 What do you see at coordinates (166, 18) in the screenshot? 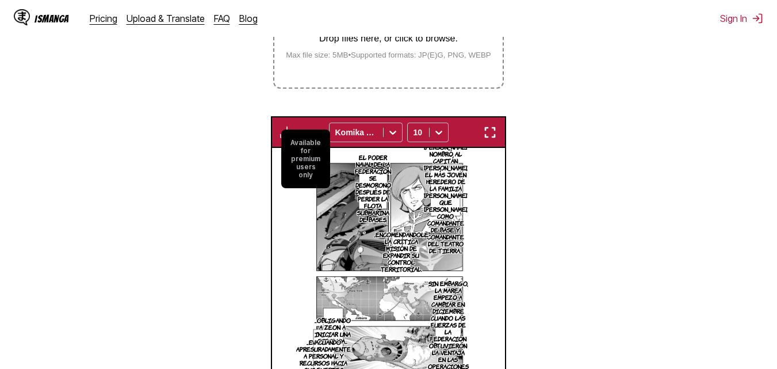
I see `a: Upload & Translate` at bounding box center [166, 18].